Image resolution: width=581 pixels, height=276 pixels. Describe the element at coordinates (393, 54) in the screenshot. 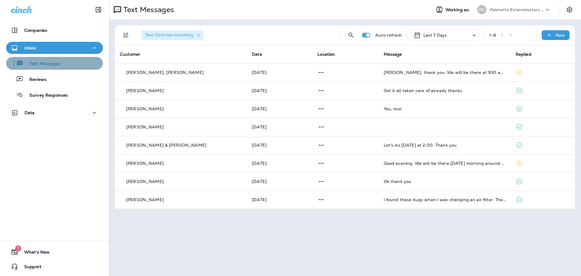

I see `span: Message` at that location.